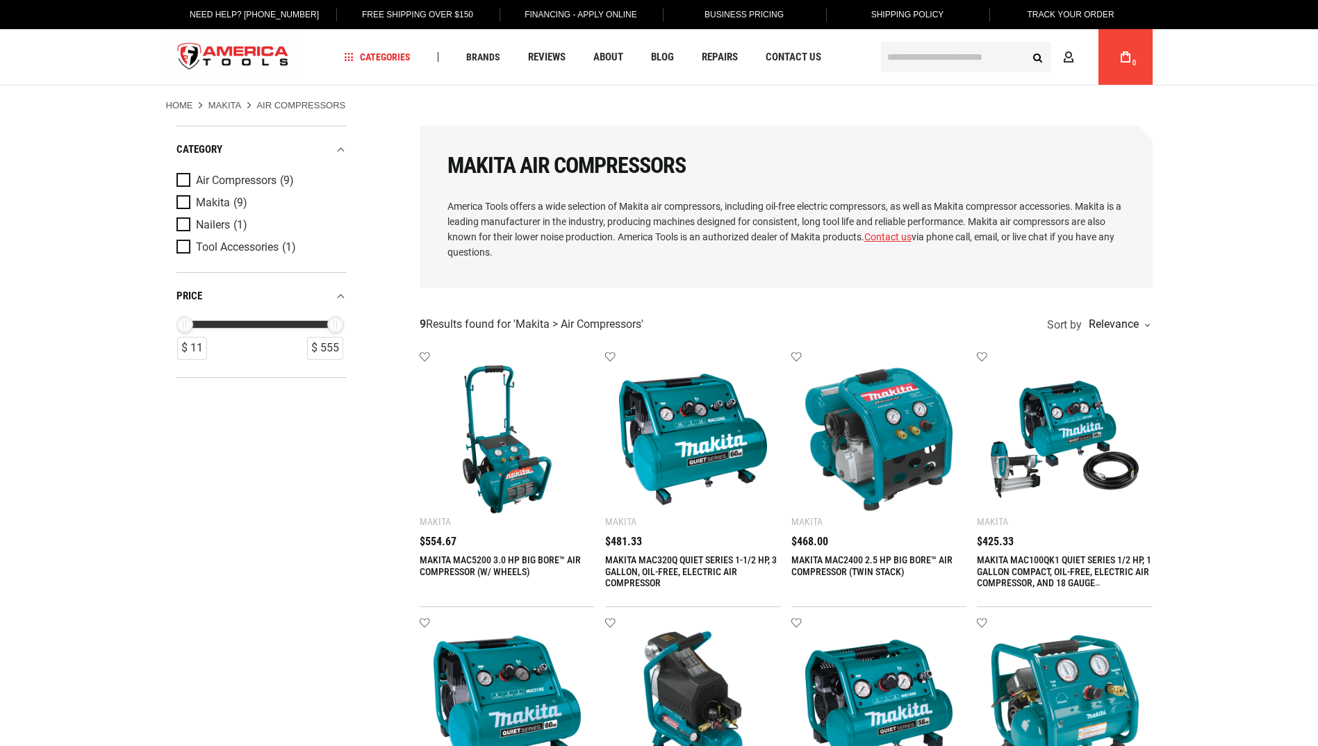  Describe the element at coordinates (261, 296) in the screenshot. I see `div: price` at that location.